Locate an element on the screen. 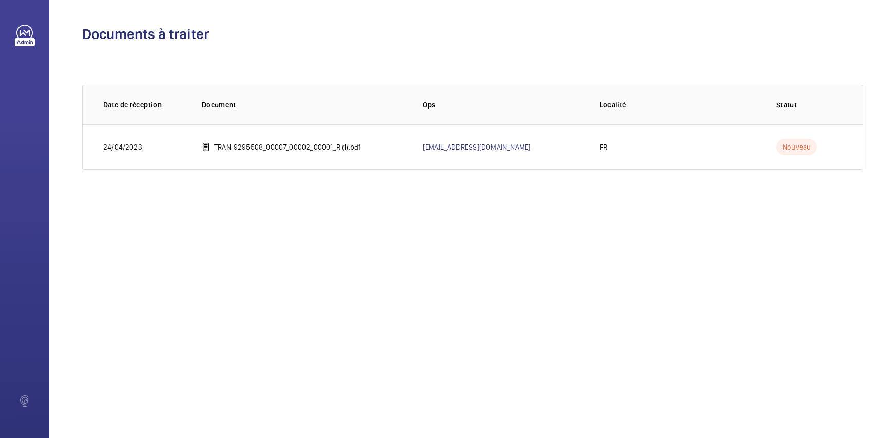 This screenshot has width=896, height=438. h1: Documents à traiter is located at coordinates (473, 34).